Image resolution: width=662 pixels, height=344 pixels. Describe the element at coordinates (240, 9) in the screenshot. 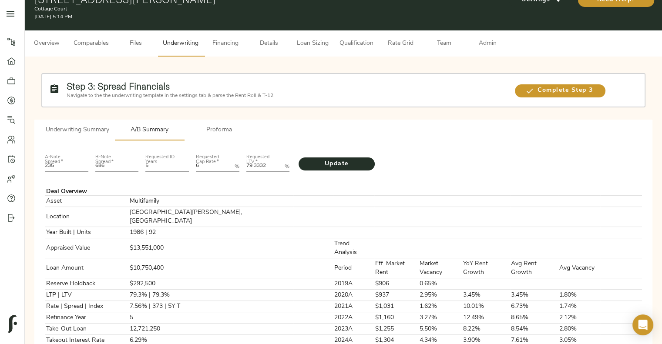

I see `p: Cottage Court` at that location.